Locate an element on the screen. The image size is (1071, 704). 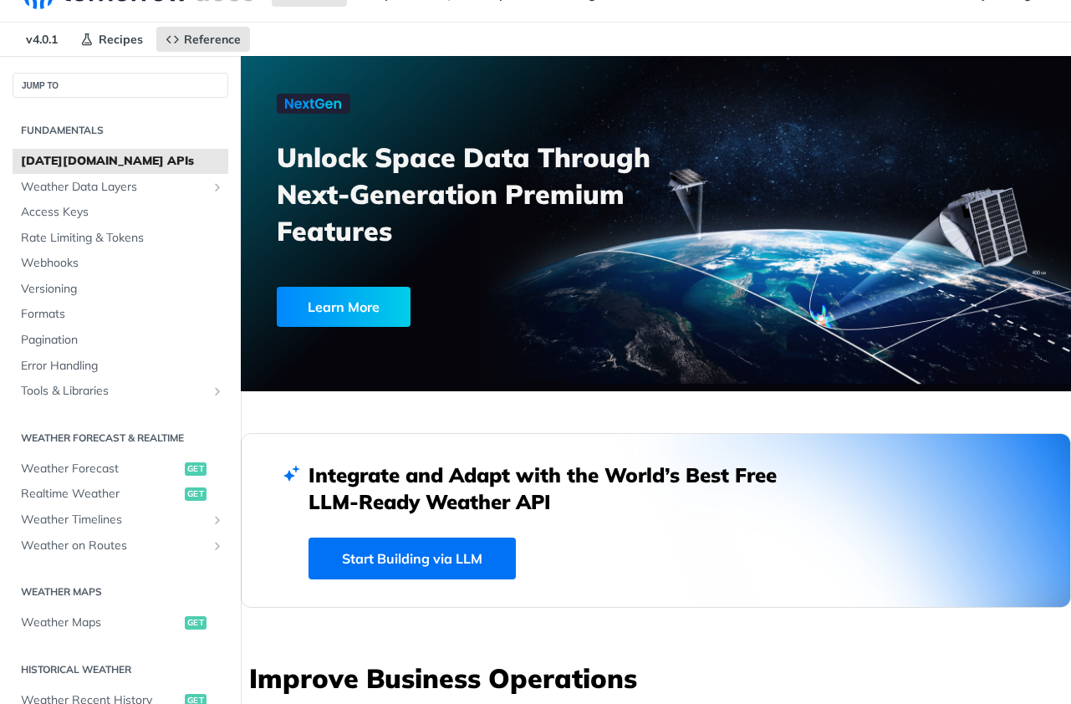
a: Weather Forecastget is located at coordinates (120, 469).